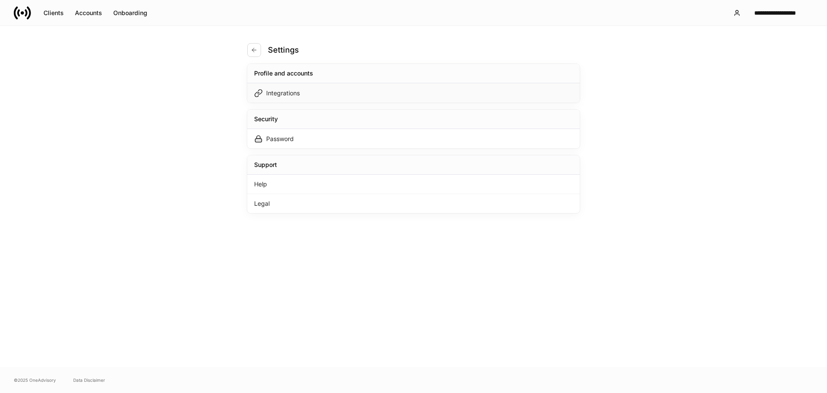 This screenshot has width=827, height=393. What do you see at coordinates (35, 380) in the screenshot?
I see `span: © 2025 OneAdvisory` at bounding box center [35, 380].